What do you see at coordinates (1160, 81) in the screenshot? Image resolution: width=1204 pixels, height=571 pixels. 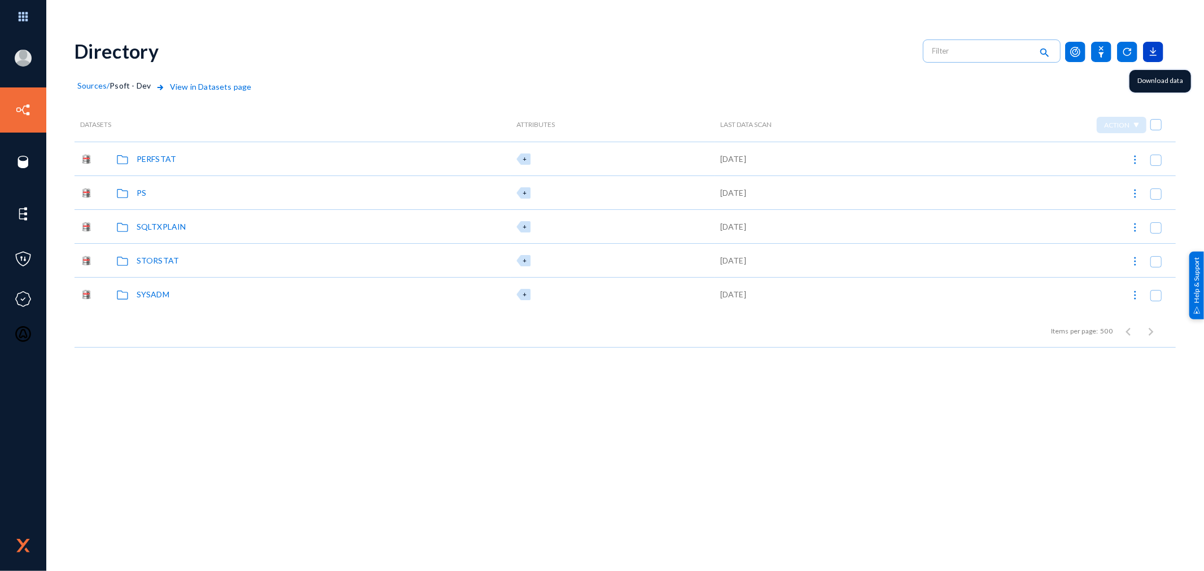 I see `div: Download data` at bounding box center [1160, 81].